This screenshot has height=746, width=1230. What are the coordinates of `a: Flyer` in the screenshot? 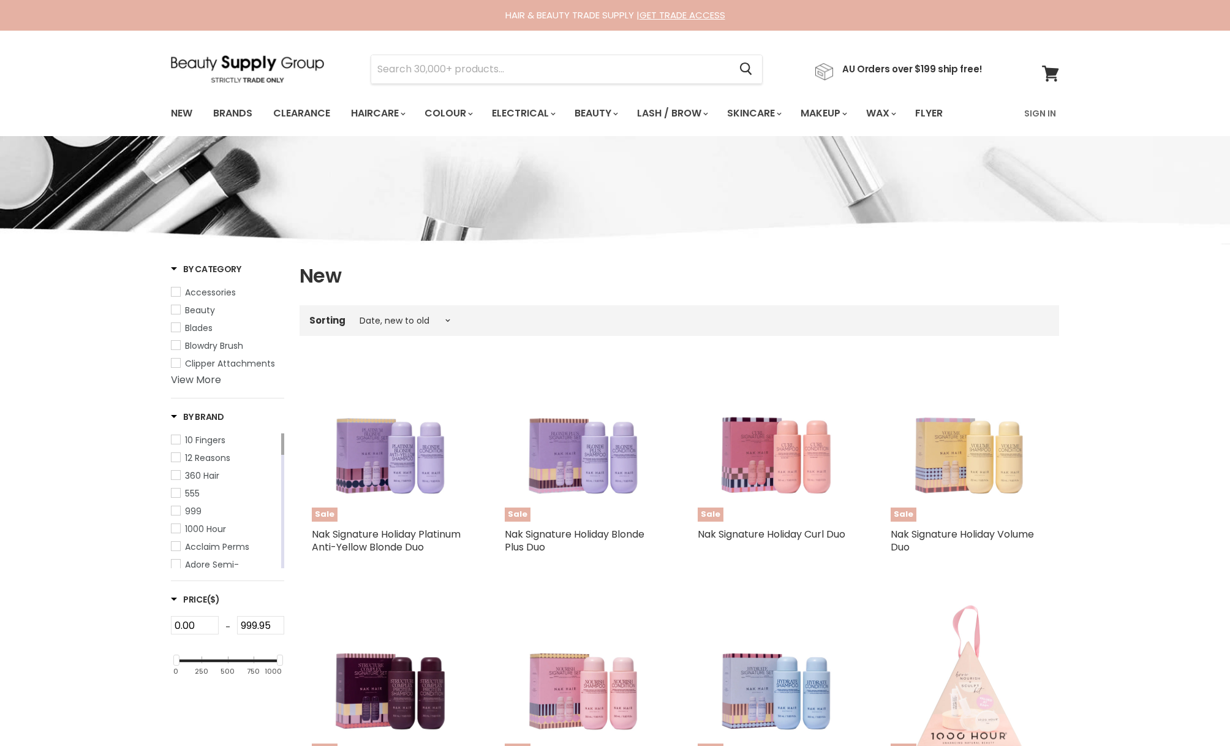 It's located at (929, 113).